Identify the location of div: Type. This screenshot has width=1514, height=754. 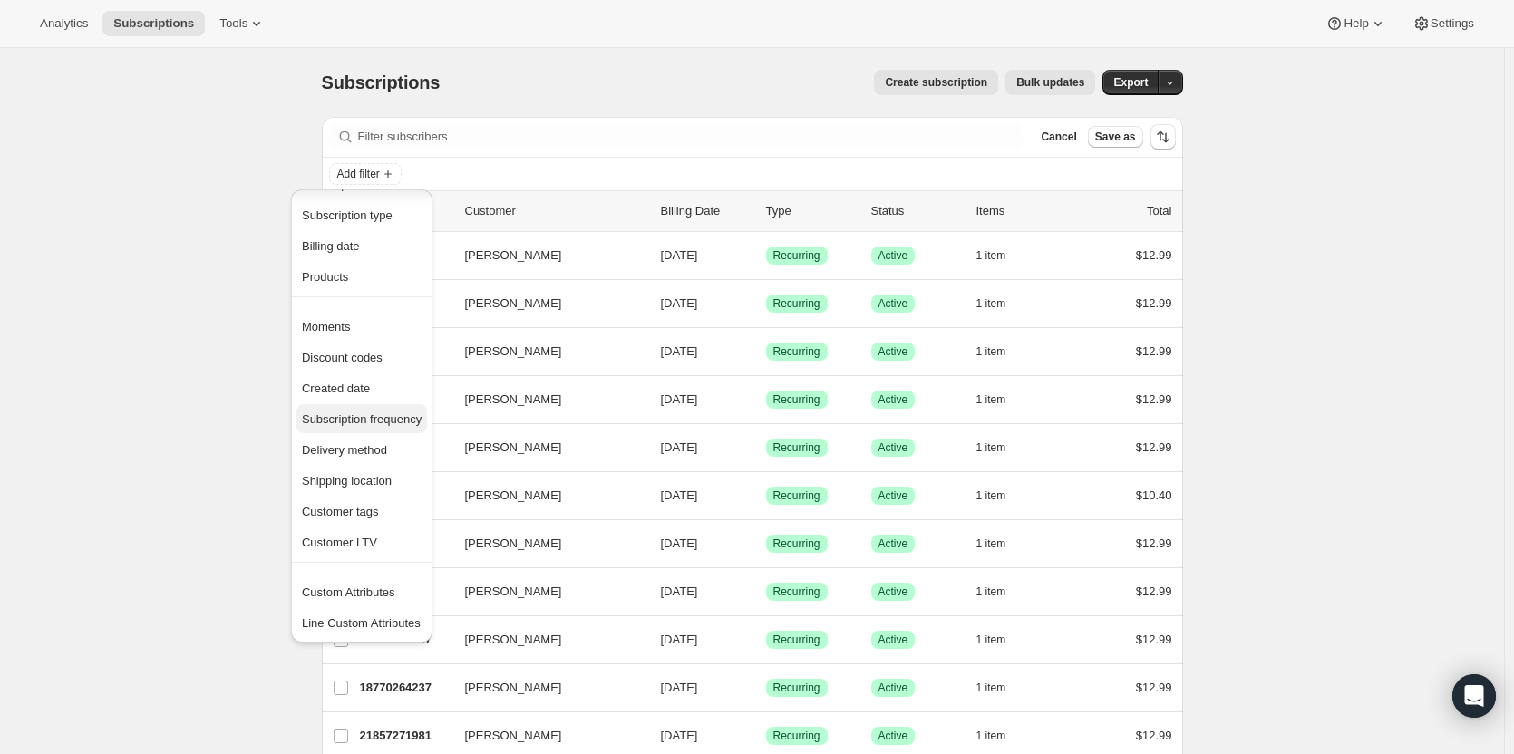
(812, 211).